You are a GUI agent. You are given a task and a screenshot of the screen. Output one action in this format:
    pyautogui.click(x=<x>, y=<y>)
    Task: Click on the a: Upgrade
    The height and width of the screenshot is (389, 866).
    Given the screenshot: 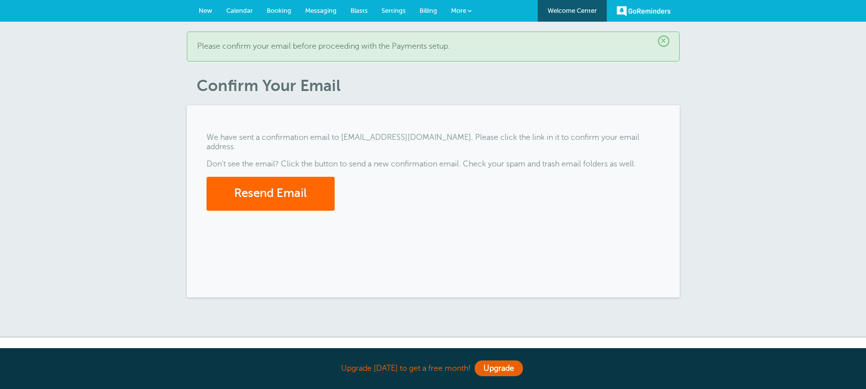 What is the action you would take?
    pyautogui.click(x=499, y=369)
    